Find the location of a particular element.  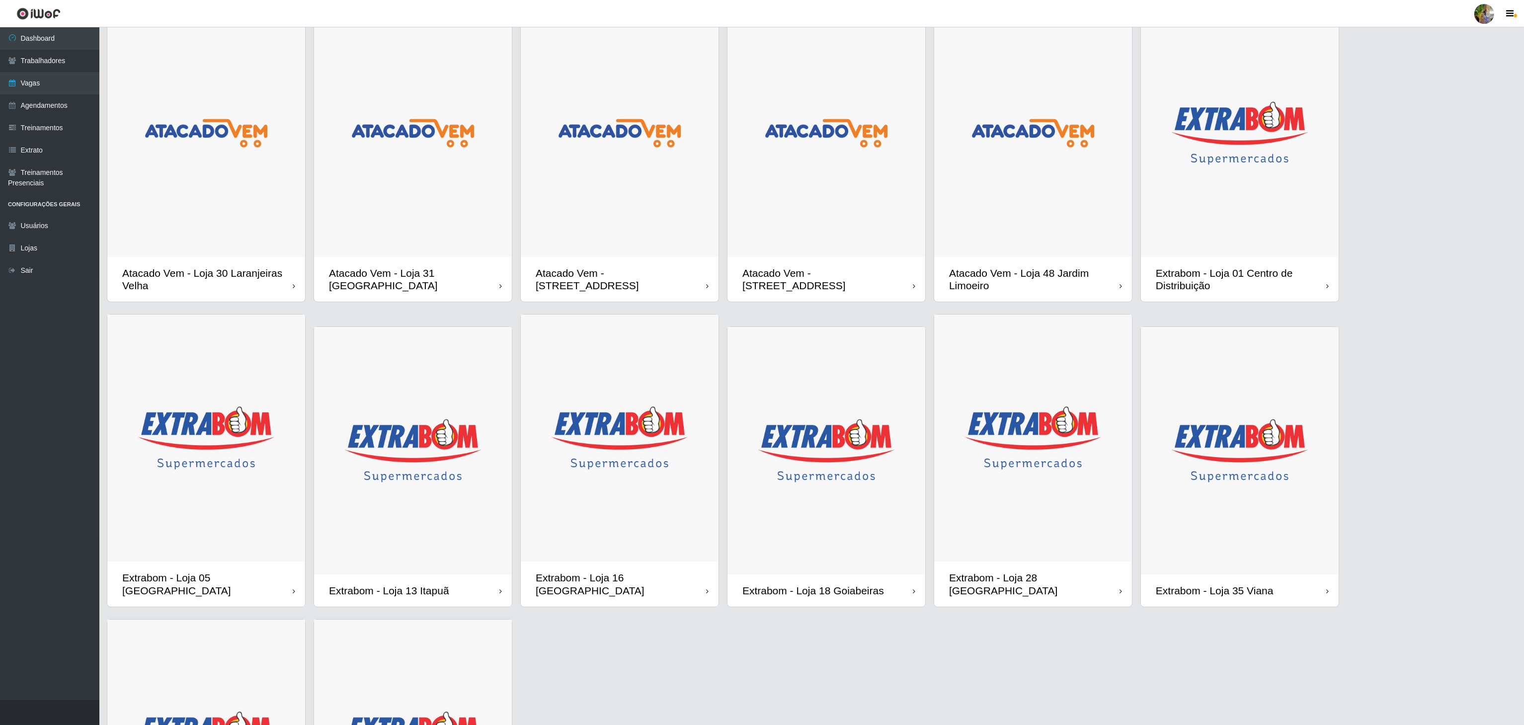

a: Extrabom - Loja 18 Goiabeiras is located at coordinates (826, 467).